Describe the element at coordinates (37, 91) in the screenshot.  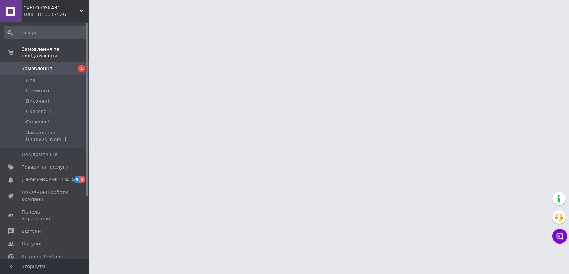
I see `span: Прийняті` at that location.